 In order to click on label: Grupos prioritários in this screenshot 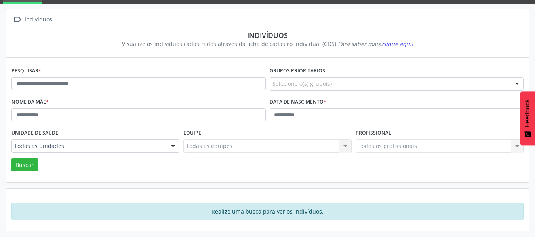, I will do `click(297, 71)`.